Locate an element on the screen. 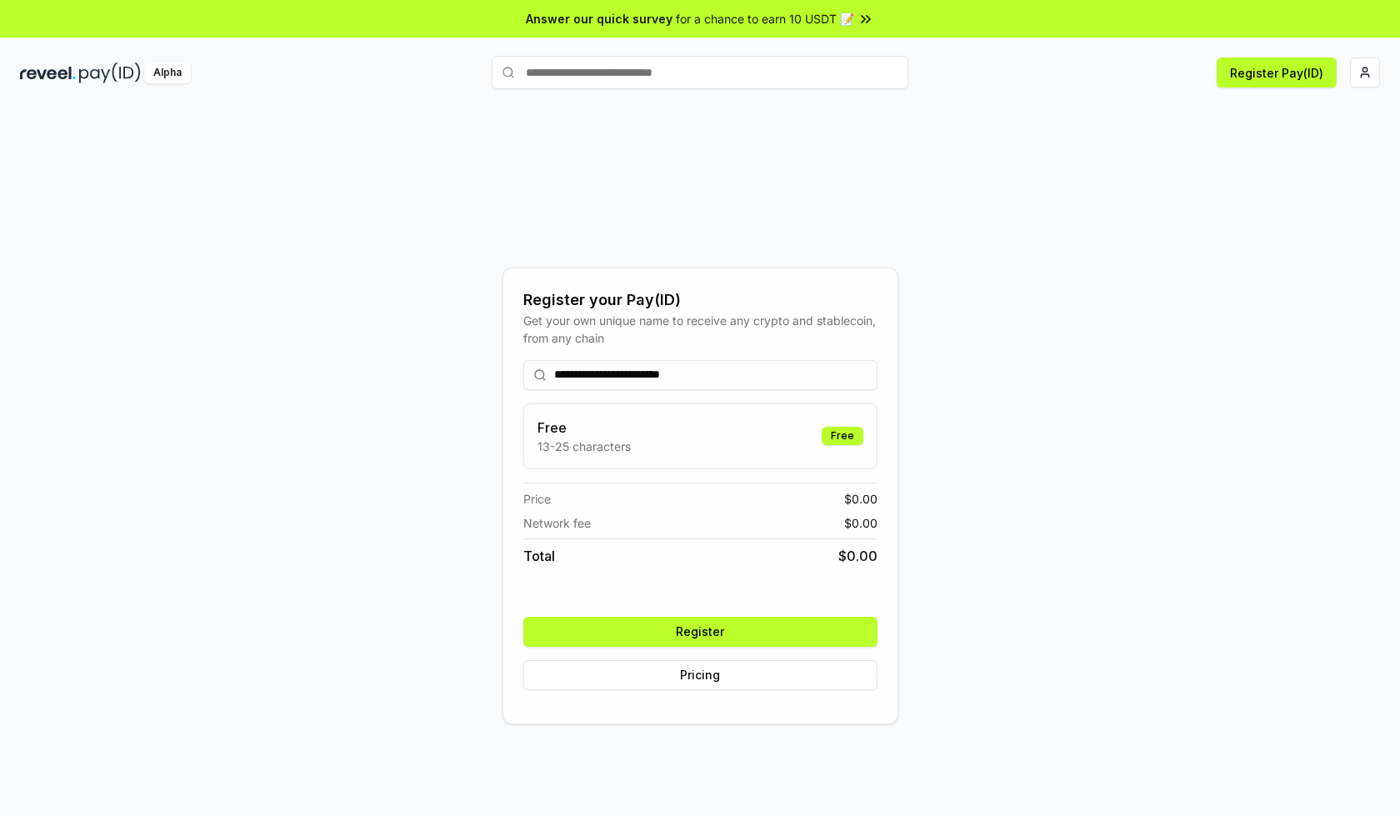 This screenshot has height=816, width=1400. button: Register Pay(ID) is located at coordinates (1277, 73).